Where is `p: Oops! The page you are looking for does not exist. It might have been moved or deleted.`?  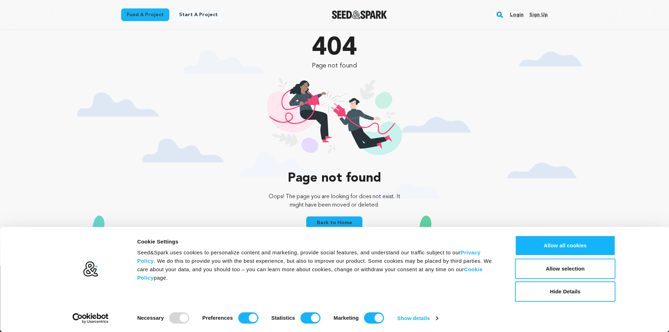
p: Oops! The page you are looking for does not exist. It might have been moved or deleted. is located at coordinates (335, 201).